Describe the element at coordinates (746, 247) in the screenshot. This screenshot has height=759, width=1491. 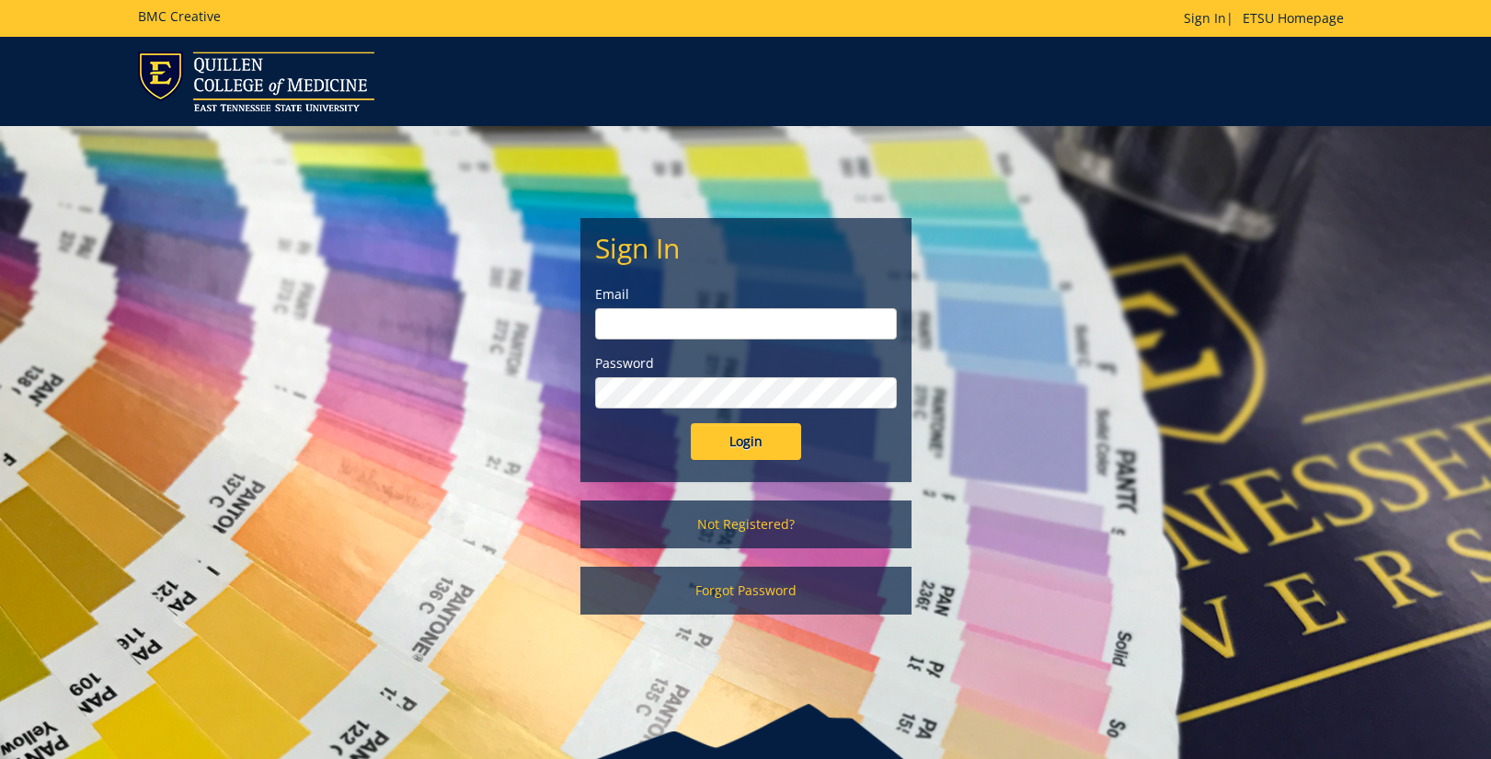
I see `h2: Sign In` at that location.